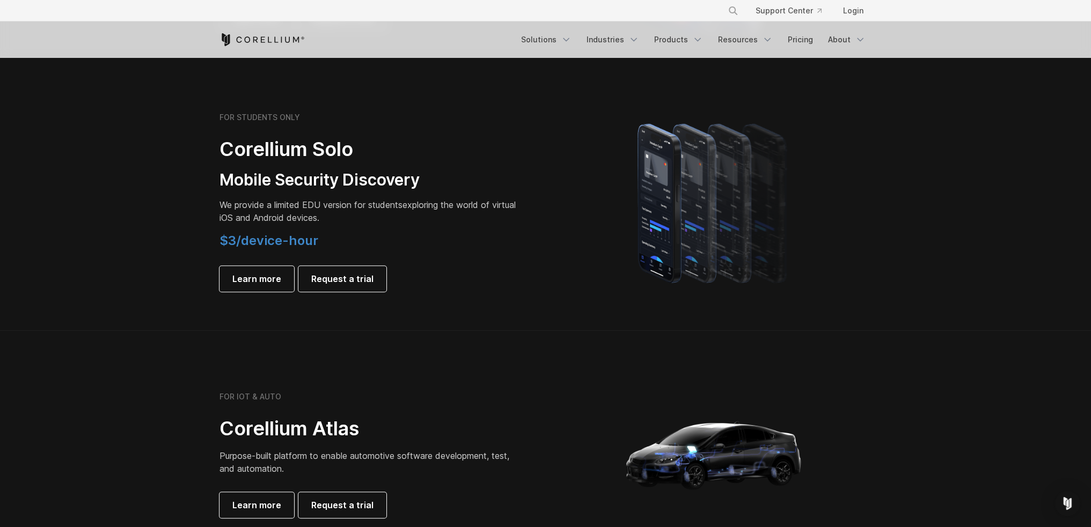  I want to click on a: Resources, so click(745, 40).